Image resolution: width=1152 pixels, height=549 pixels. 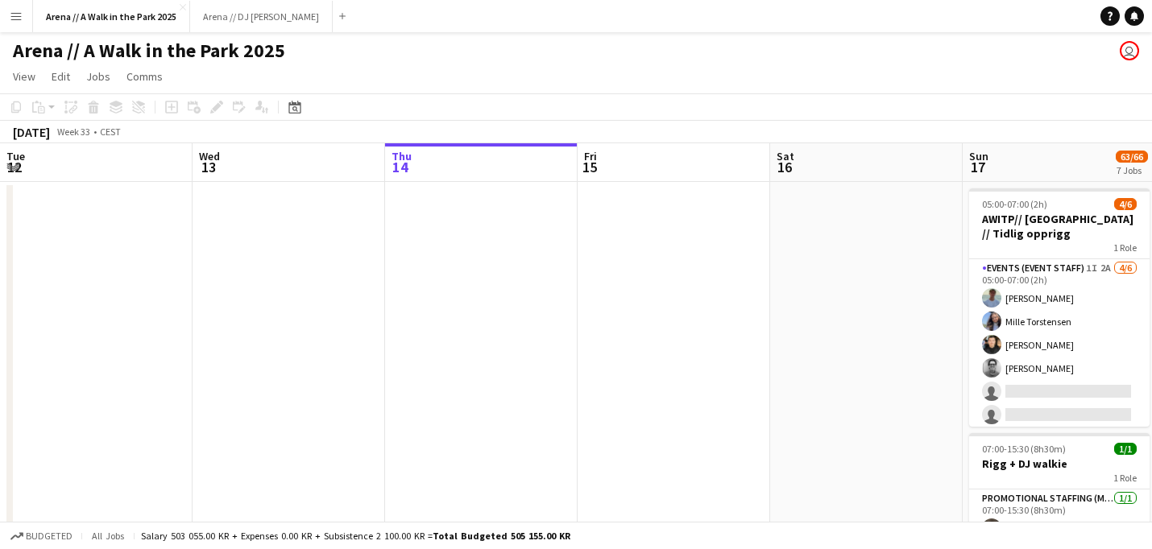 What do you see at coordinates (979, 156) in the screenshot?
I see `span: Sun` at bounding box center [979, 156].